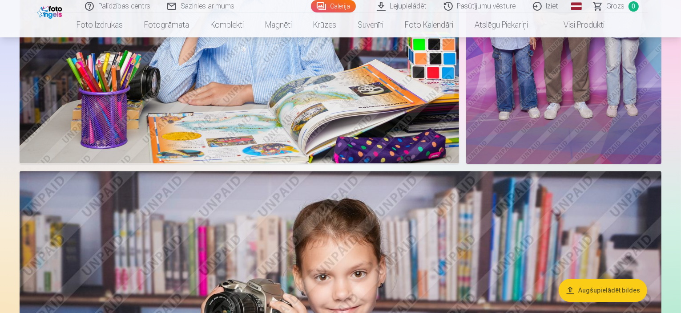  Describe the element at coordinates (501, 25) in the screenshot. I see `a: Atslēgu piekariņi` at that location.